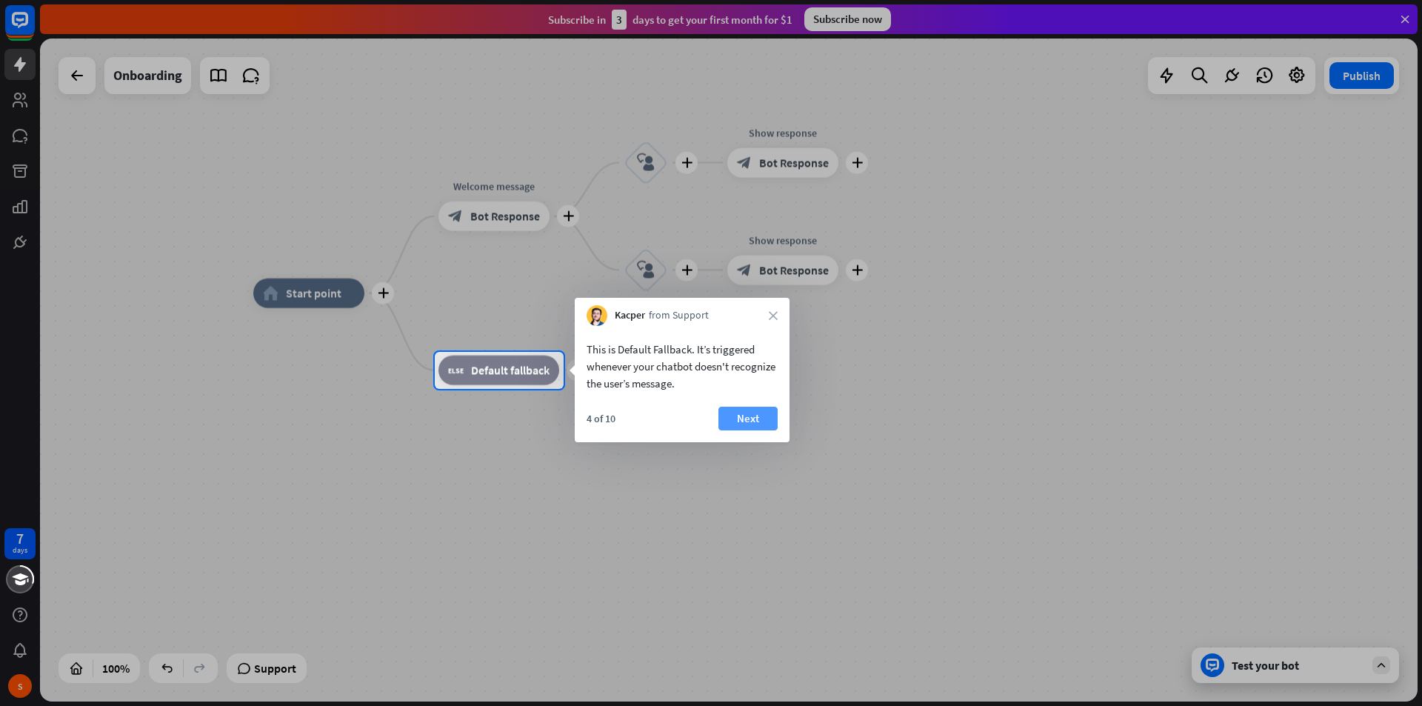  Describe the element at coordinates (748, 419) in the screenshot. I see `button: Next` at that location.